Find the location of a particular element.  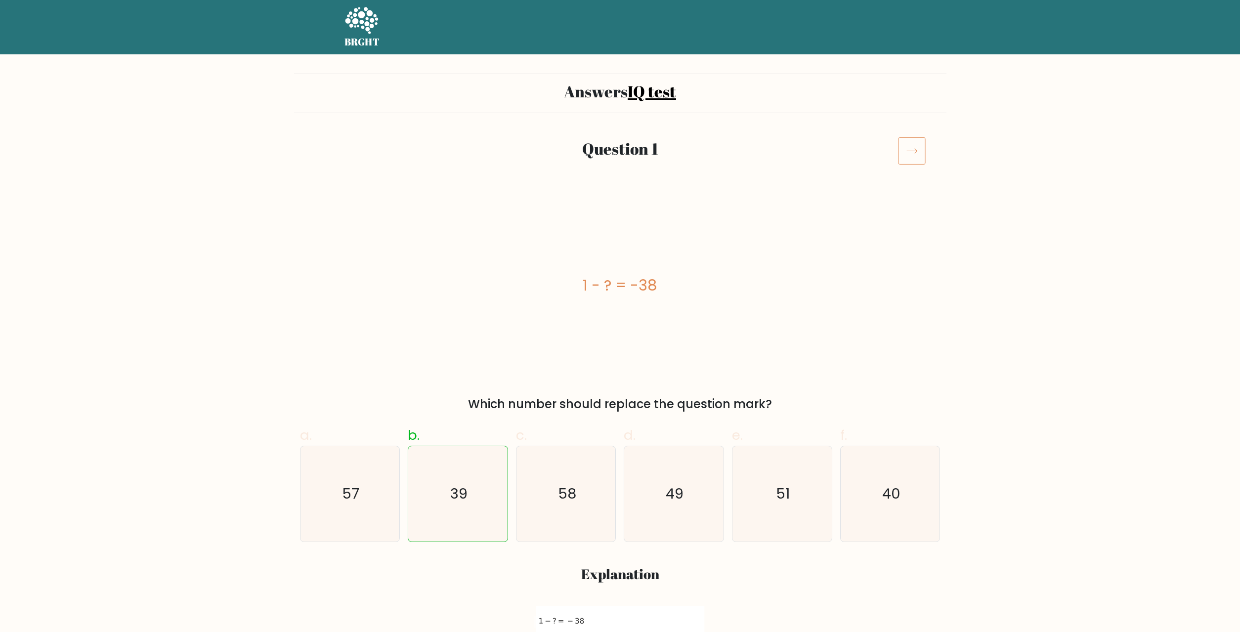

div: Which number should replace the question mark? is located at coordinates (620, 404).